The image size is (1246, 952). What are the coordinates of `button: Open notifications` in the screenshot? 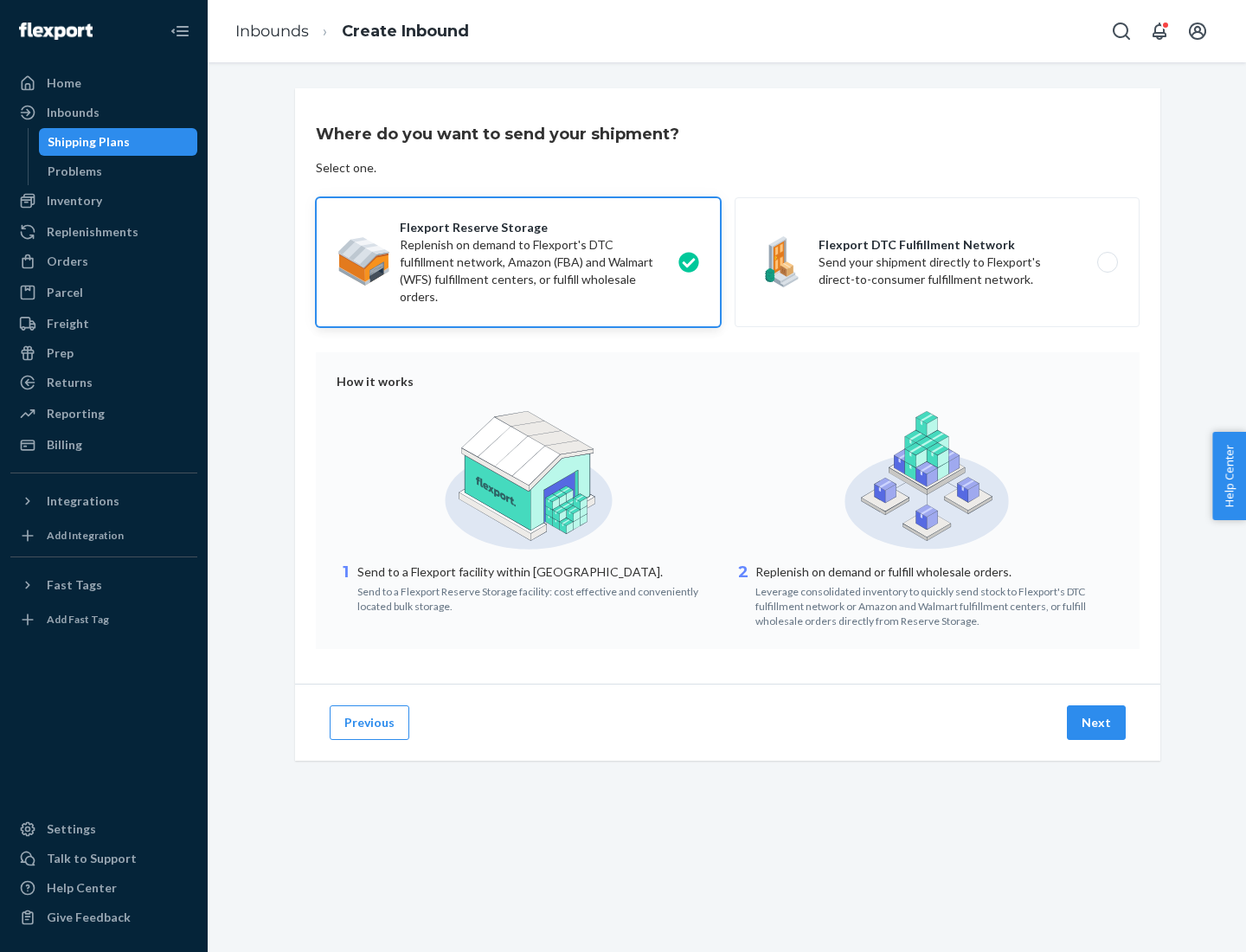 It's located at (1160, 31).